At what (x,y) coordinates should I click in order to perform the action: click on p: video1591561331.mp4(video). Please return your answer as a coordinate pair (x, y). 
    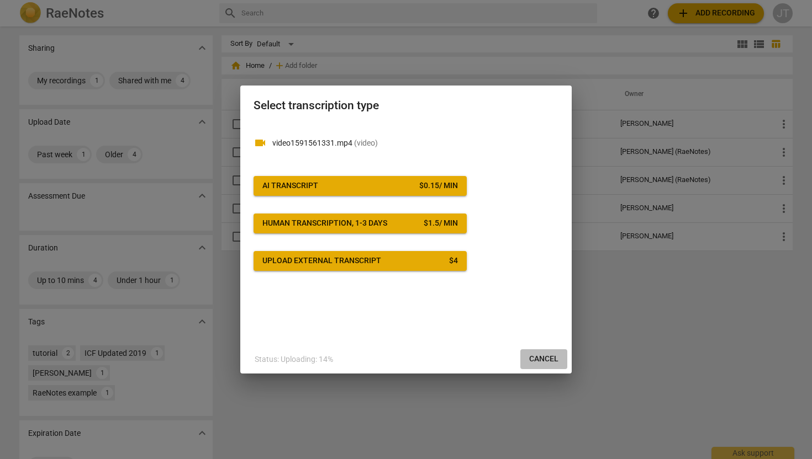
    Looking at the image, I should click on (415, 143).